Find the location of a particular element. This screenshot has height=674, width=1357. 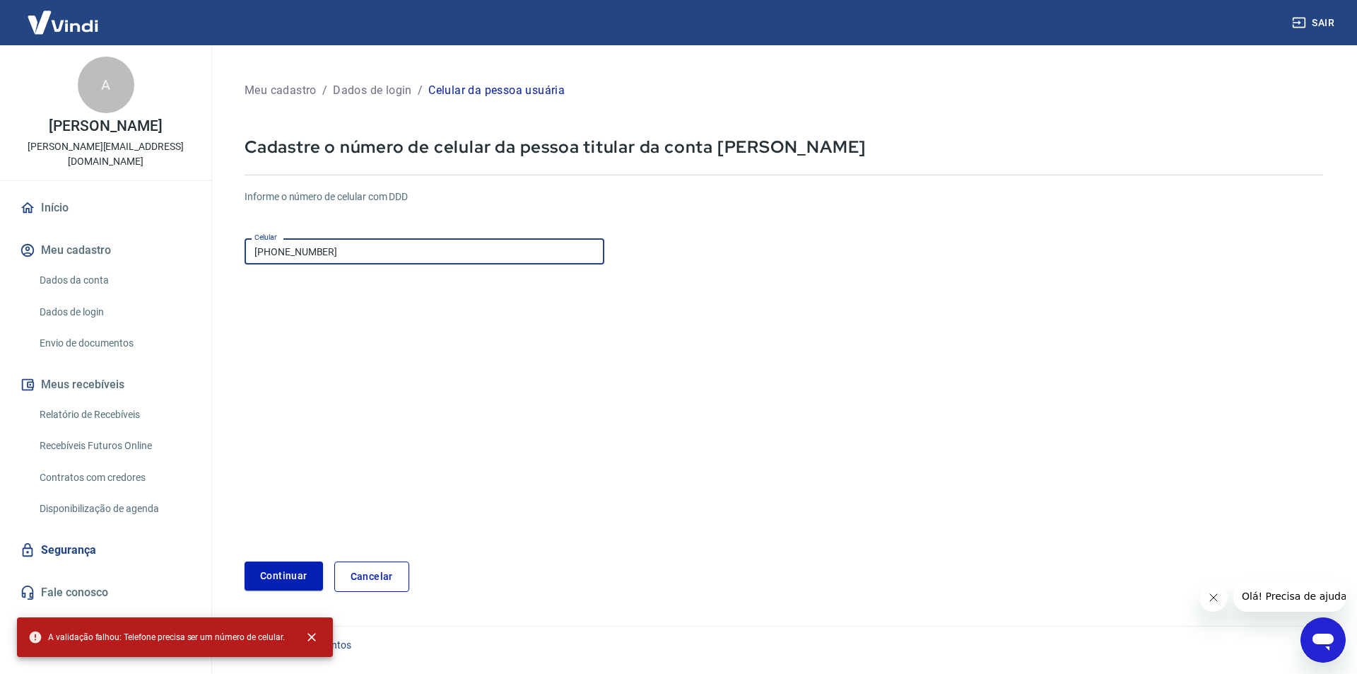

p: 2025 © is located at coordinates (781, 645).